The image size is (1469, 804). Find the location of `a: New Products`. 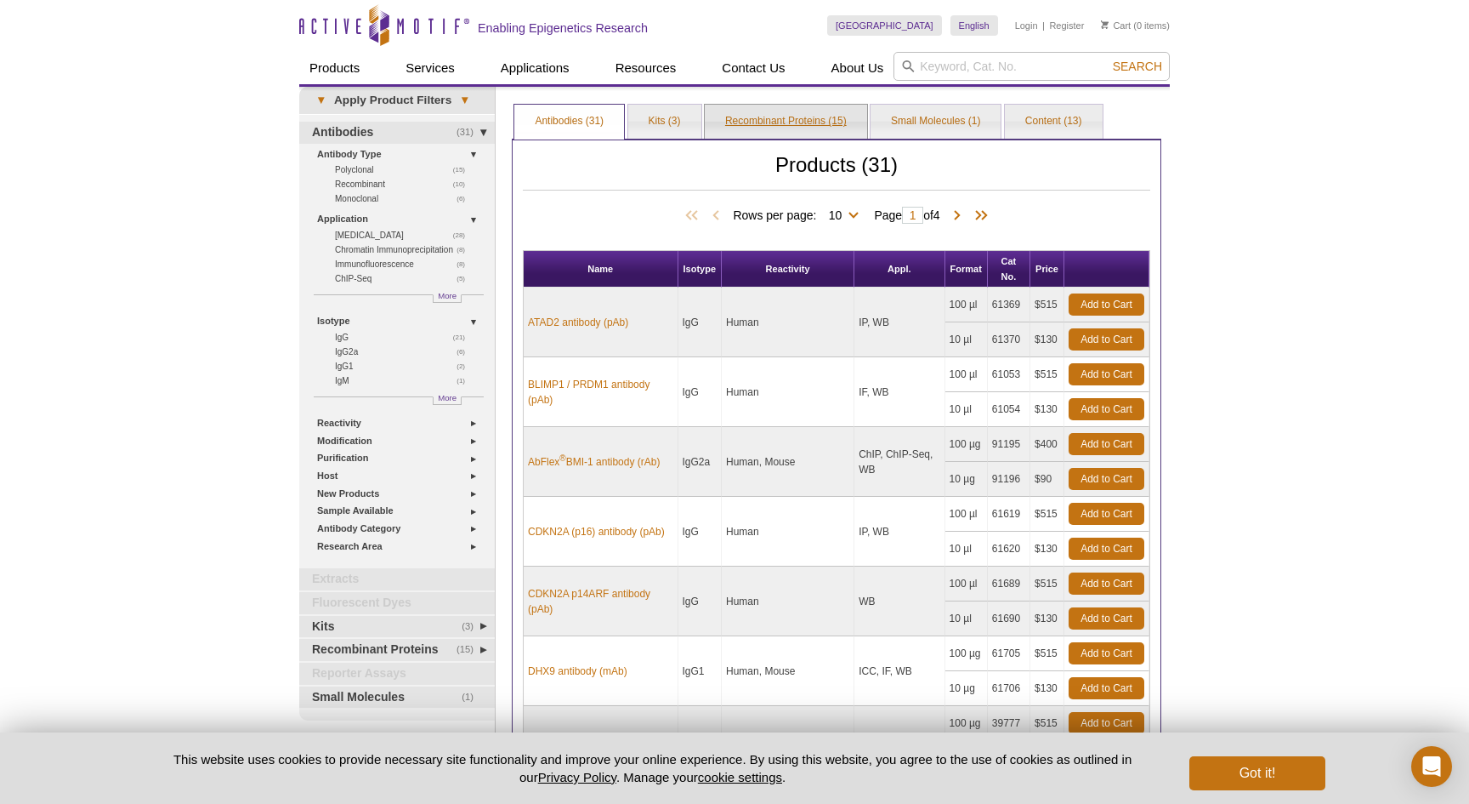

a: New Products is located at coordinates (401, 493).